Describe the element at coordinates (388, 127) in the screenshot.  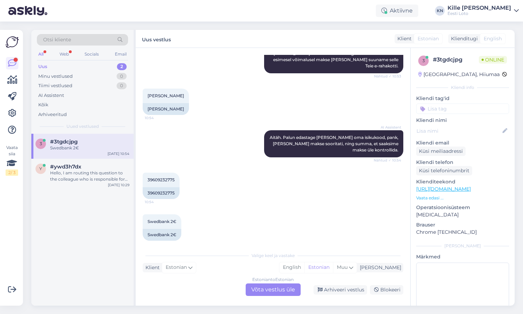
I see `span: AI Assistent` at that location.